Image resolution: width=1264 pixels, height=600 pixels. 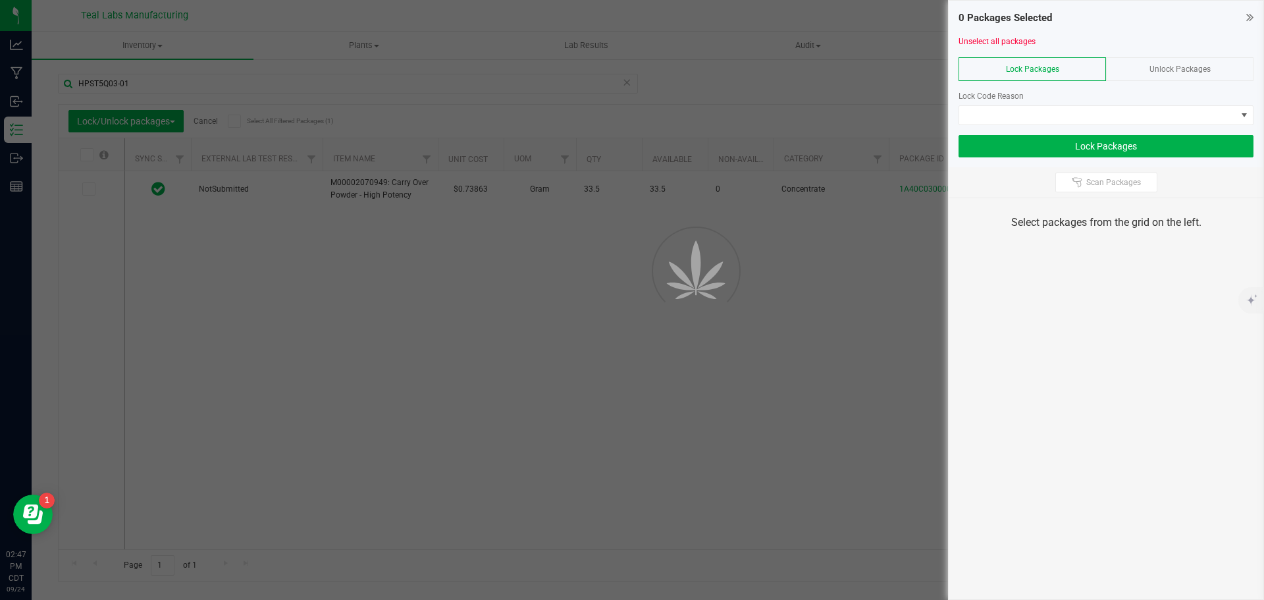 I want to click on span: Lock Packages, so click(x=1033, y=69).